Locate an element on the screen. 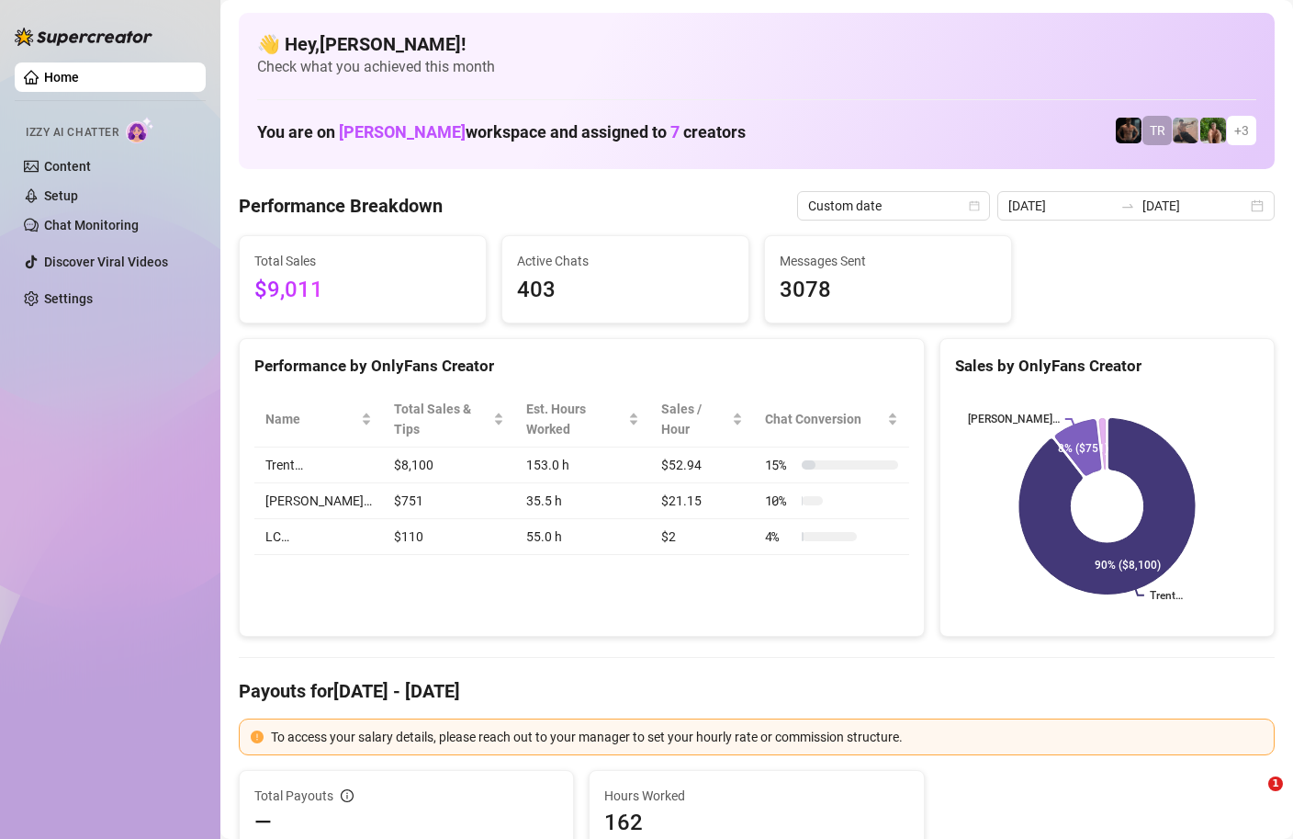  span: TR is located at coordinates (1158, 130).